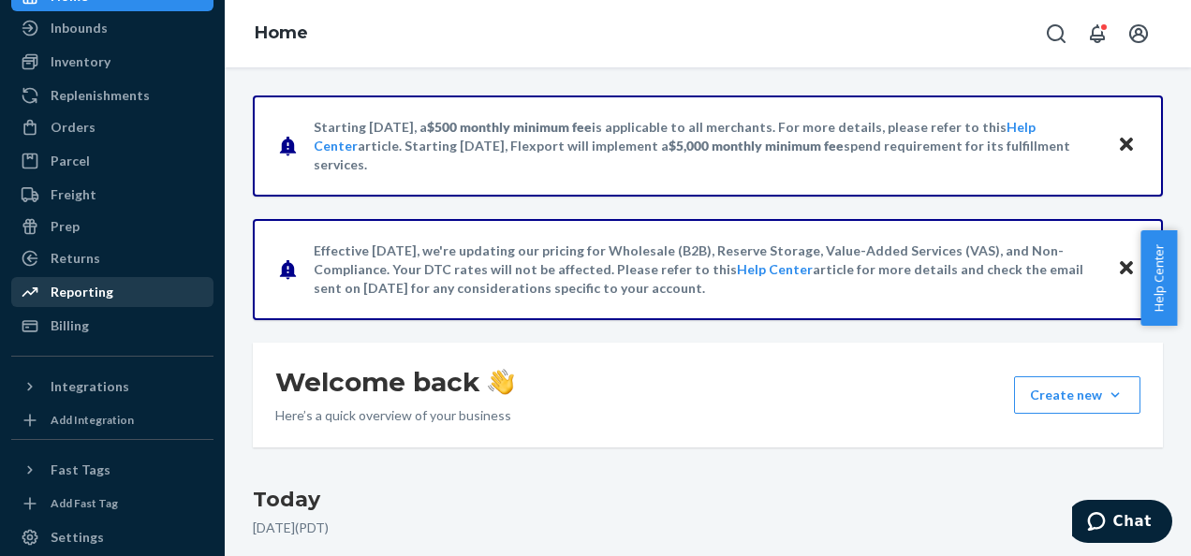 The width and height of the screenshot is (1191, 556). I want to click on div: Reporting, so click(81, 292).